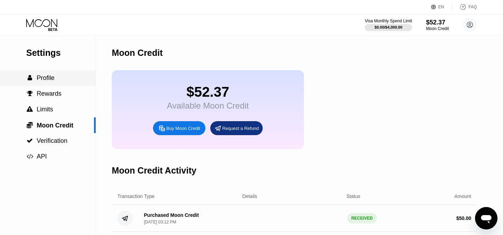  What do you see at coordinates (45, 78) in the screenshot?
I see `span: Profile` at bounding box center [45, 78].